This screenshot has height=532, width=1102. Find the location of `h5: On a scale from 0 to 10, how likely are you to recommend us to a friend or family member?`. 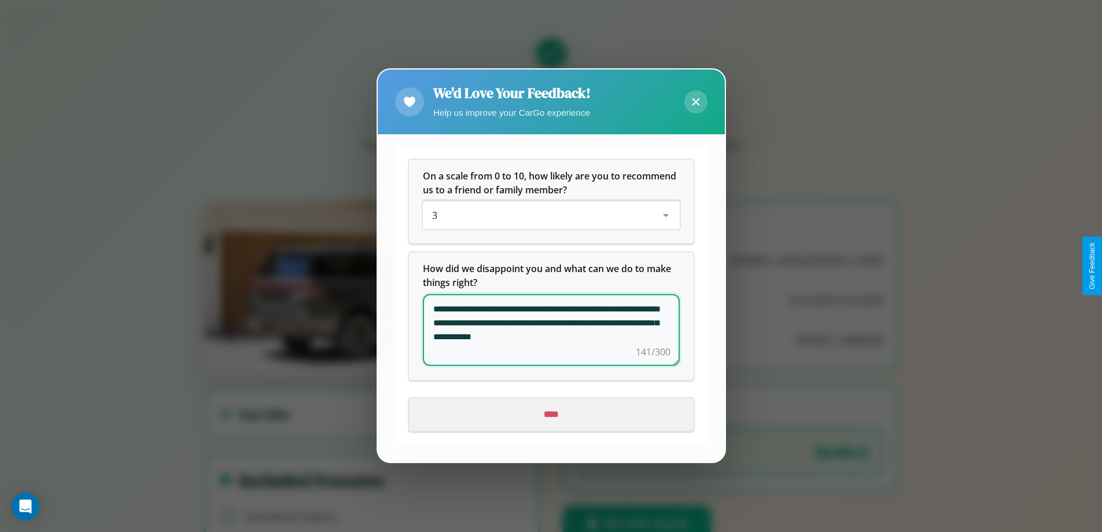

h5: On a scale from 0 to 10, how likely are you to recommend us to a friend or family member? is located at coordinates (551, 183).